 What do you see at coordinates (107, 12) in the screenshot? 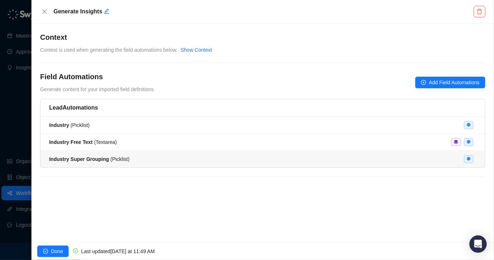
I see `button: Edit` at bounding box center [107, 12].